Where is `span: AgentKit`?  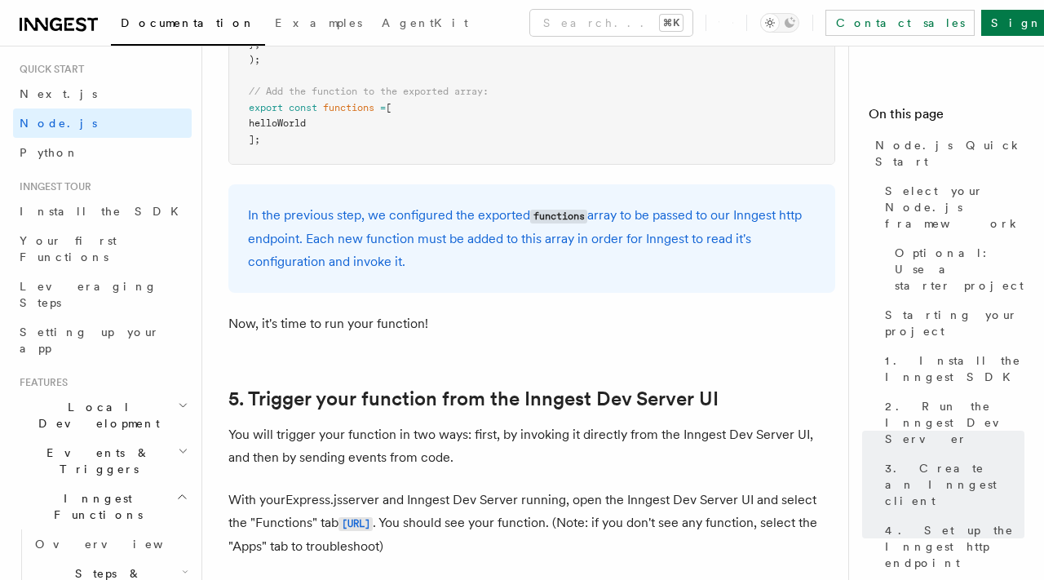 span: AgentKit is located at coordinates (425, 23).